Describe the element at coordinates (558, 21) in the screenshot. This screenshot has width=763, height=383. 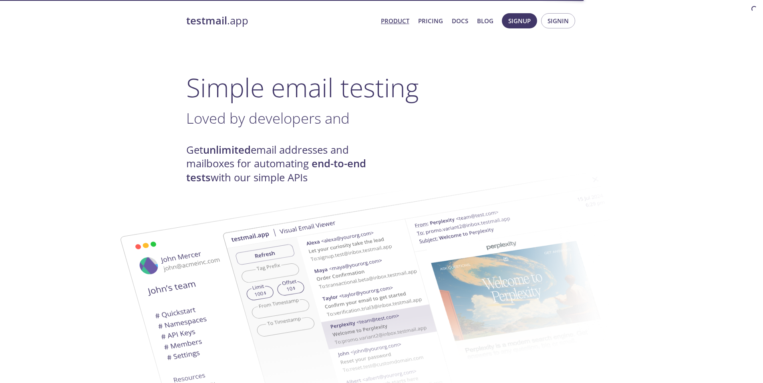
I see `span: Signin` at that location.